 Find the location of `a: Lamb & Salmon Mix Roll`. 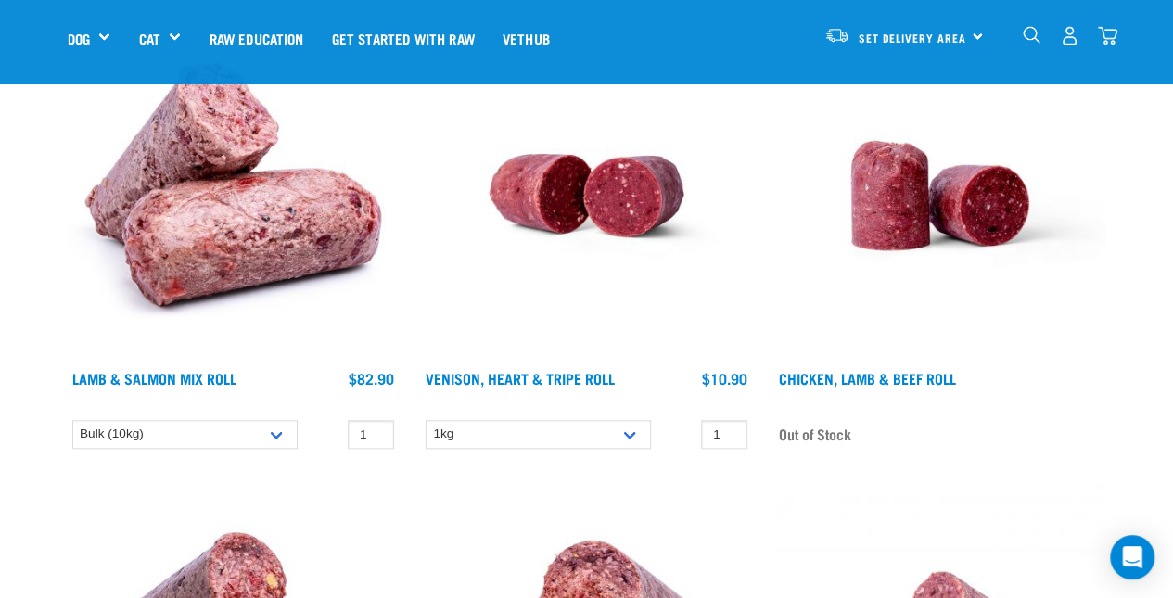

a: Lamb & Salmon Mix Roll is located at coordinates (154, 377).